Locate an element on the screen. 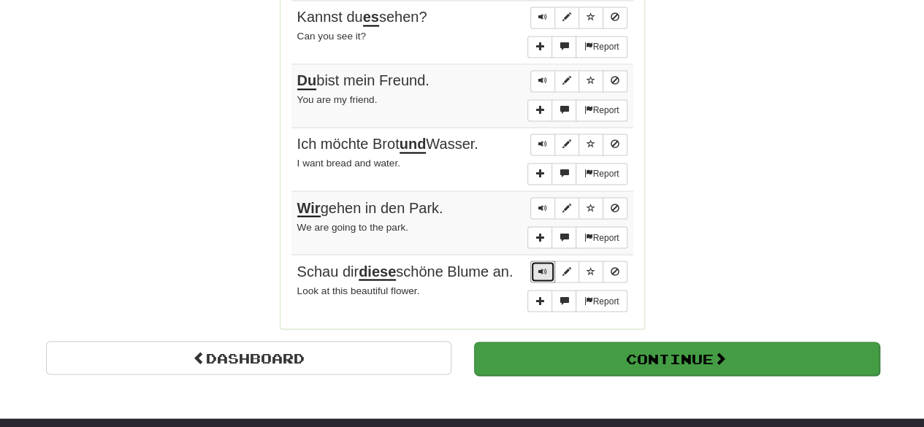  small: You are my friend. is located at coordinates (338, 99).